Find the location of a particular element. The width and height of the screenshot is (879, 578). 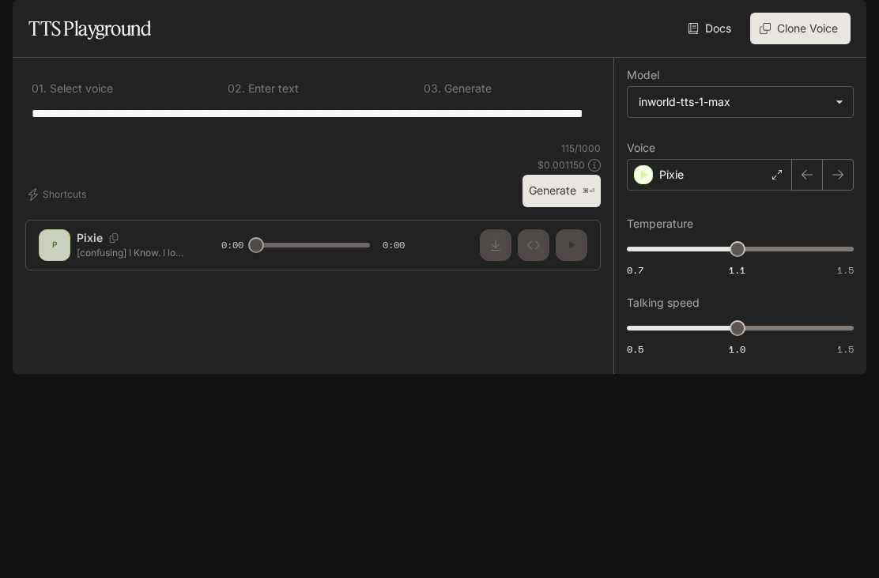

p: 0 2 . is located at coordinates (236, 89).